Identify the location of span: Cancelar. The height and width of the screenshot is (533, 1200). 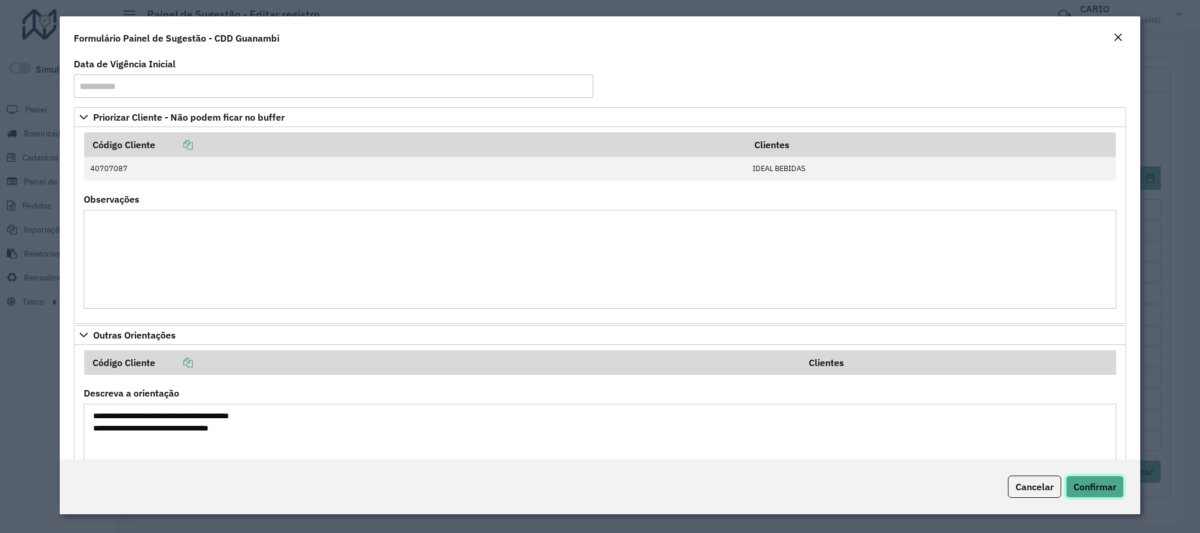
(1034, 487).